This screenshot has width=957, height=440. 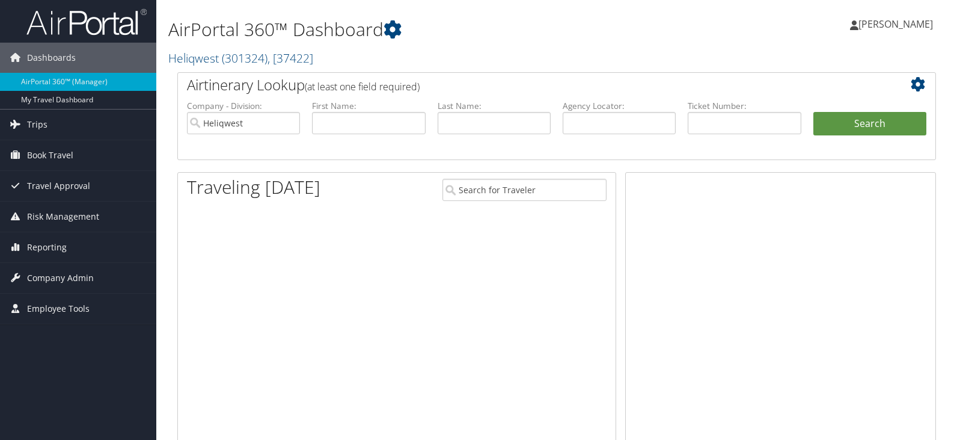 I want to click on span: Company Admin, so click(x=60, y=278).